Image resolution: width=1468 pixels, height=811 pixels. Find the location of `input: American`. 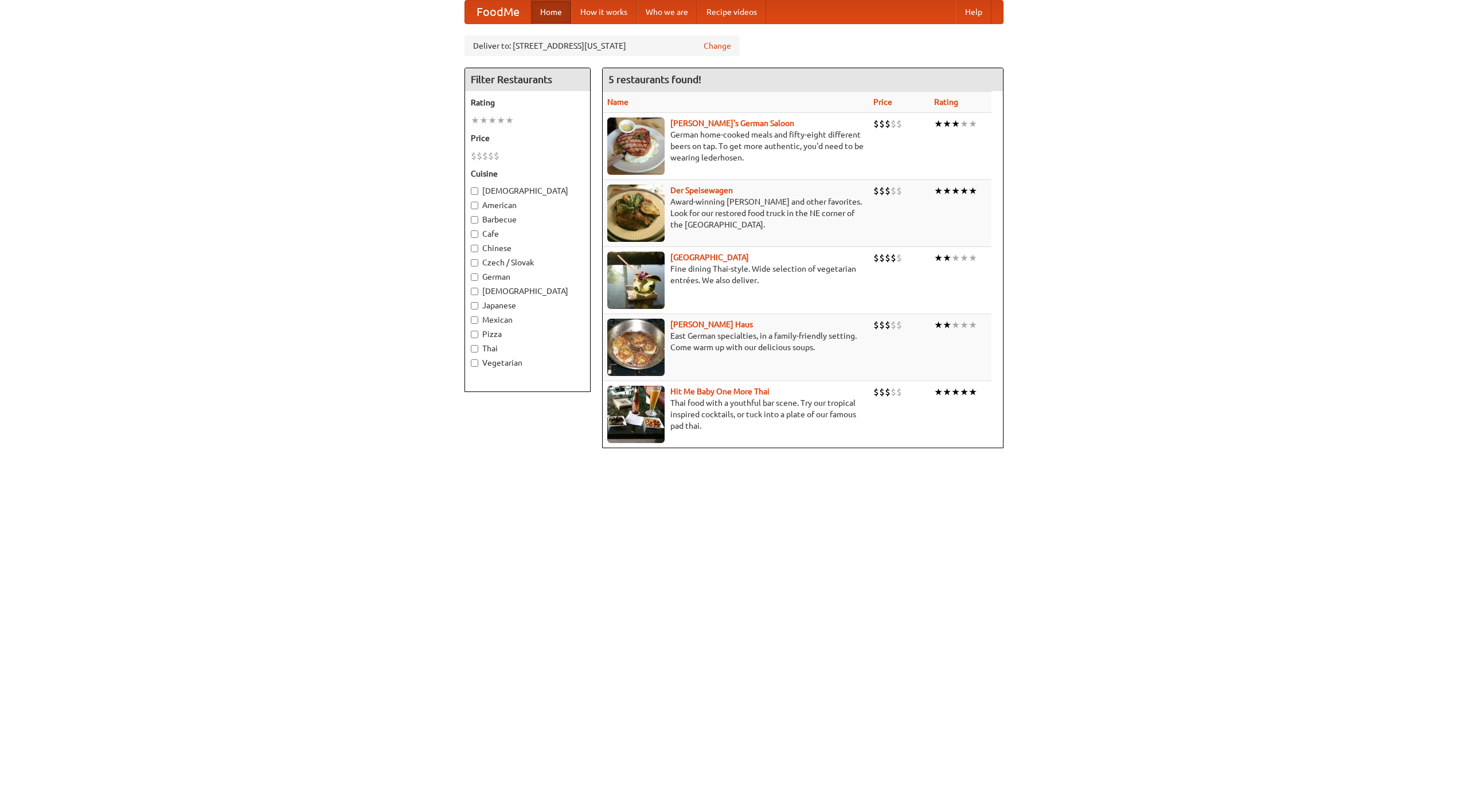

input: American is located at coordinates (474, 205).